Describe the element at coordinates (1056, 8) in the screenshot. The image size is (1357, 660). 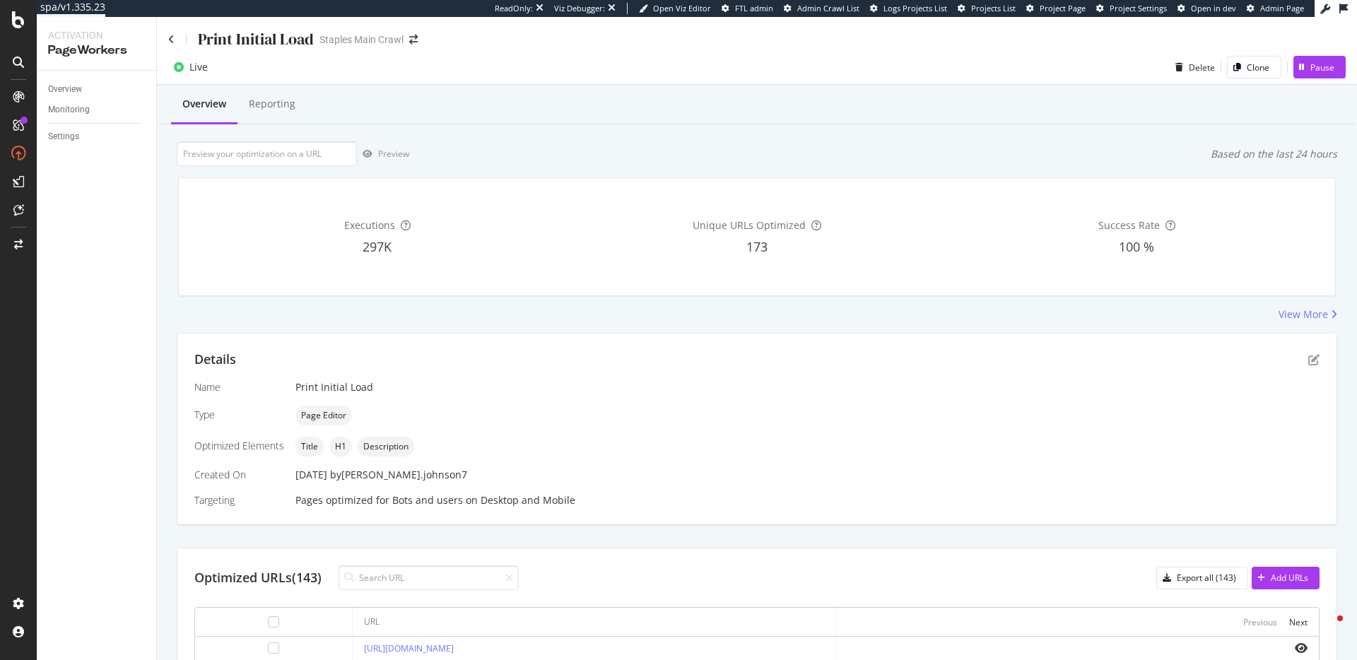
I see `a: Project Page` at that location.